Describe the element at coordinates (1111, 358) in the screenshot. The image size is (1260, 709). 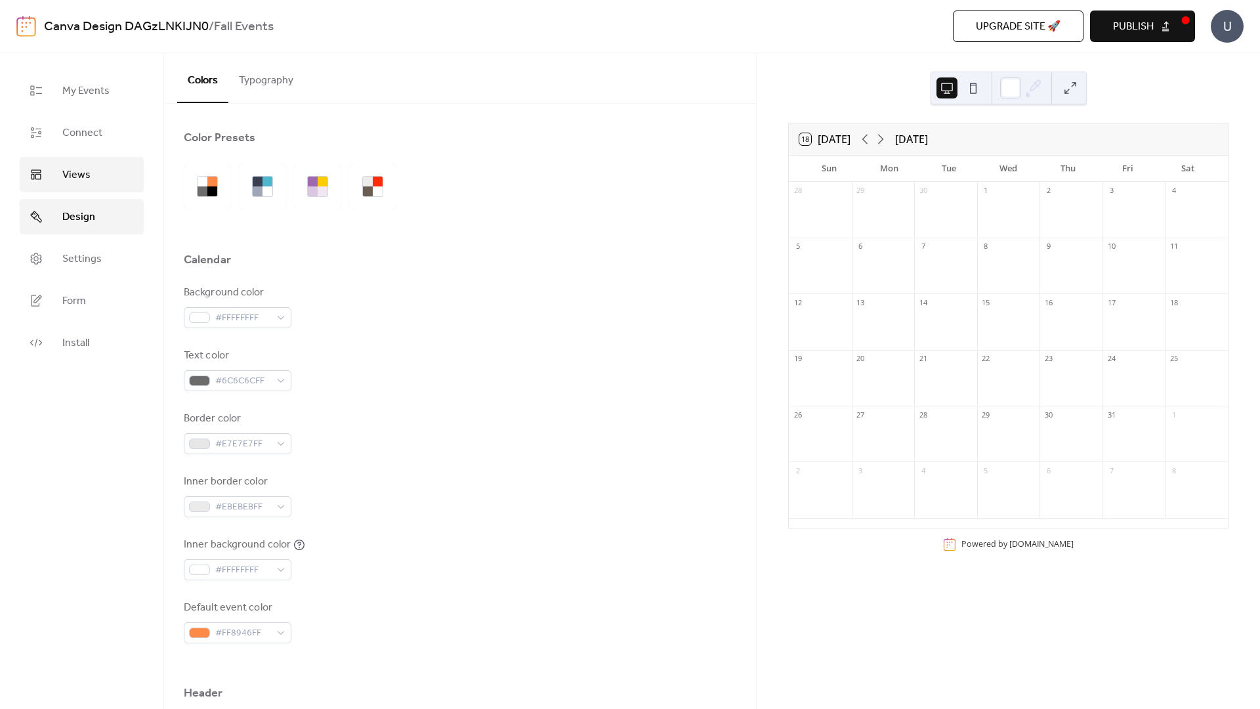
I see `div: 24` at that location.